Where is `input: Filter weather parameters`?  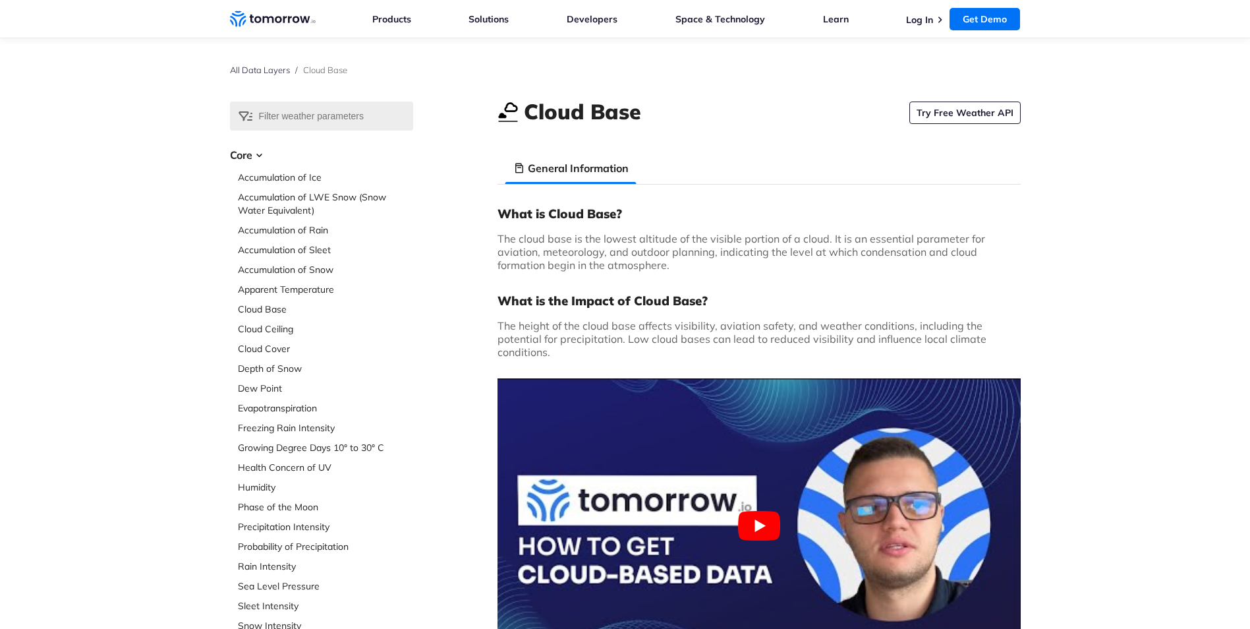
input: Filter weather parameters is located at coordinates (322, 116).